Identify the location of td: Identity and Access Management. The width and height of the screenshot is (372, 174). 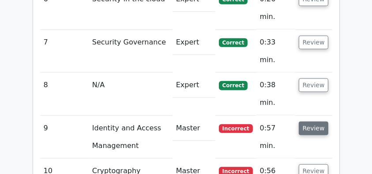
(131, 137).